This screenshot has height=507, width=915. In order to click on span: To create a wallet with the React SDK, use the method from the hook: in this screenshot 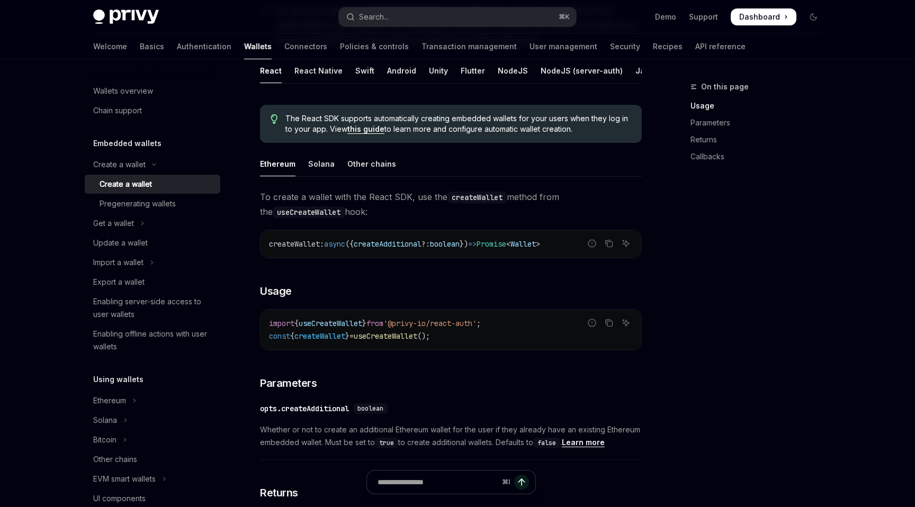, I will do `click(450, 204)`.